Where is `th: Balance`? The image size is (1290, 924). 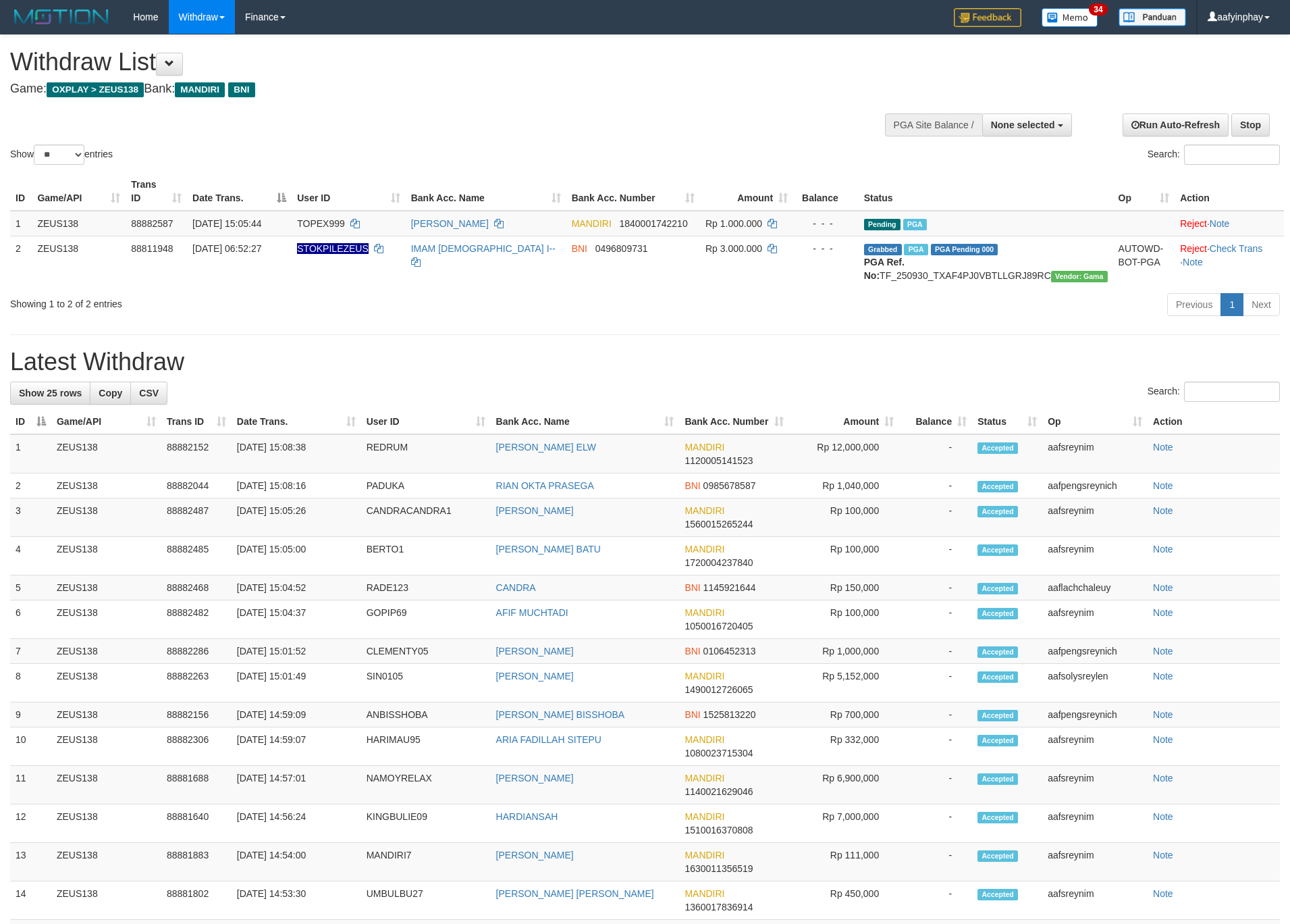
th: Balance is located at coordinates (825, 191).